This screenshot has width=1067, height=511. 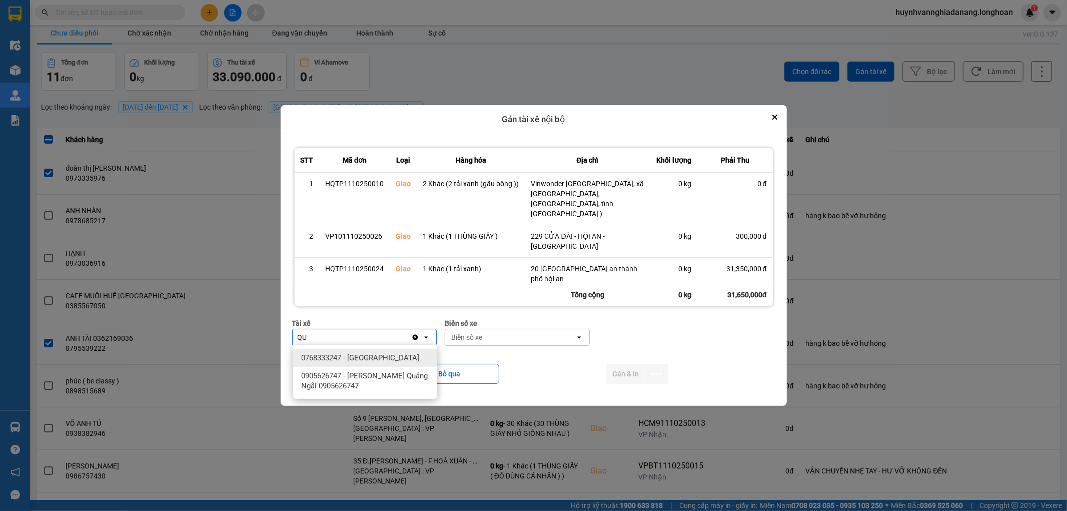 What do you see at coordinates (307, 184) in the screenshot?
I see `div: 1` at bounding box center [307, 184].